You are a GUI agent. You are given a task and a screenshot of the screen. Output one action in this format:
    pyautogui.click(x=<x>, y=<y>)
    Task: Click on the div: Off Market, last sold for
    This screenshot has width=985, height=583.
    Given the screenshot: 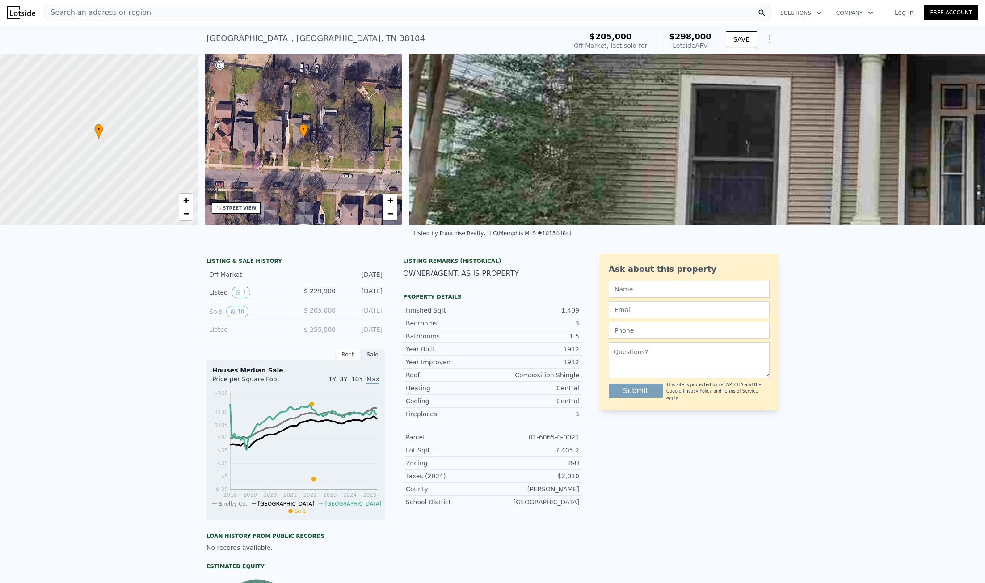 What is the action you would take?
    pyautogui.click(x=610, y=46)
    